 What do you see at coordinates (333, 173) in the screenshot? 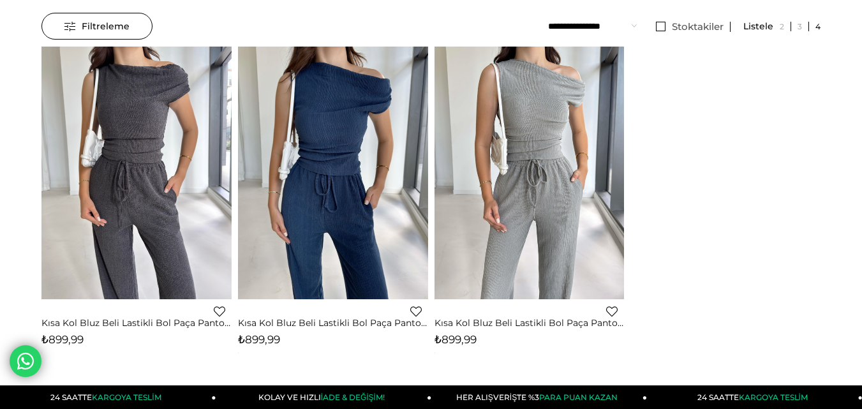
I see `img: Kısa Kol Bluz Beli Lastikli Bol Paça Pantolon Eldar Kadın Lacivert Fitilli Takım 26K013` at bounding box center [333, 173].